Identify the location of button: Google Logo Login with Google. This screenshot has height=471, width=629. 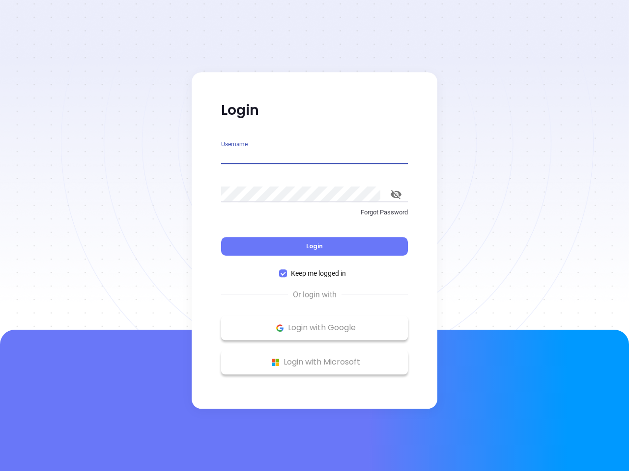
(314, 328).